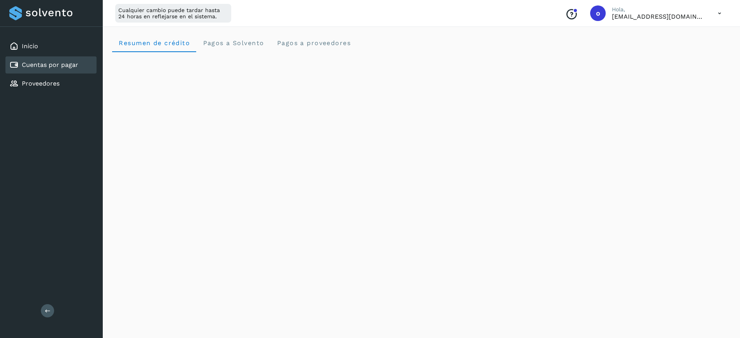 The width and height of the screenshot is (740, 338). I want to click on div: Proveedores, so click(51, 84).